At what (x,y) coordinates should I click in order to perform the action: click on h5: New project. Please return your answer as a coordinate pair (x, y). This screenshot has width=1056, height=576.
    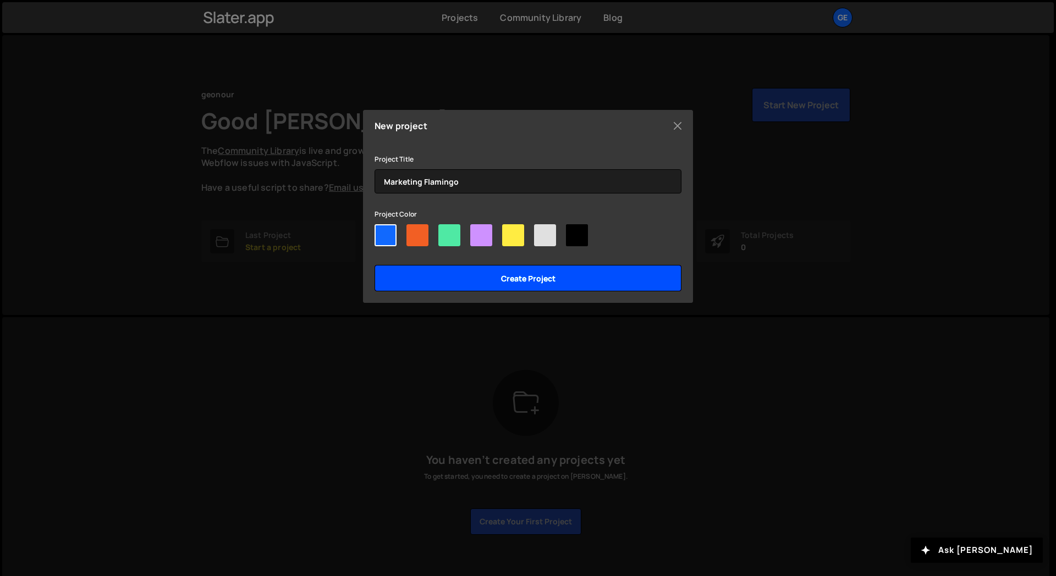
    Looking at the image, I should click on (401, 126).